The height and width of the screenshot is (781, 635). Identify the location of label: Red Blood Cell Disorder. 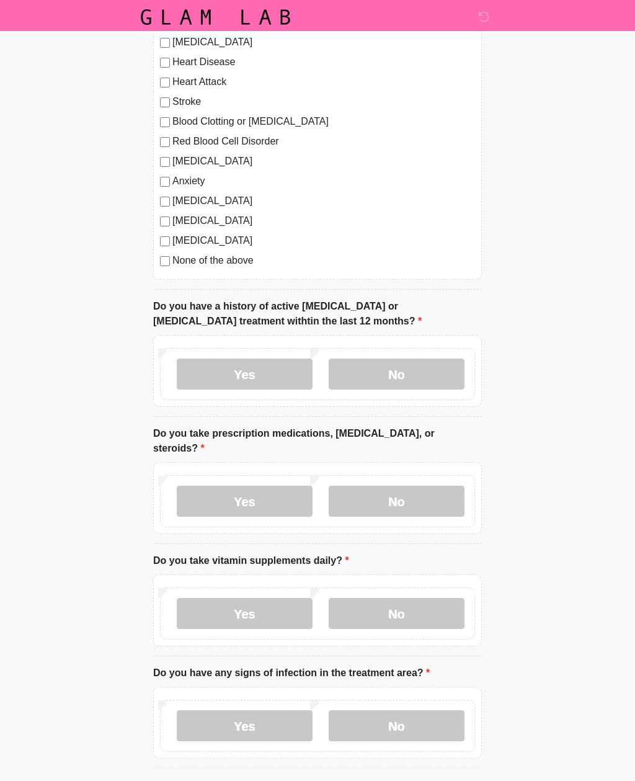
(324, 141).